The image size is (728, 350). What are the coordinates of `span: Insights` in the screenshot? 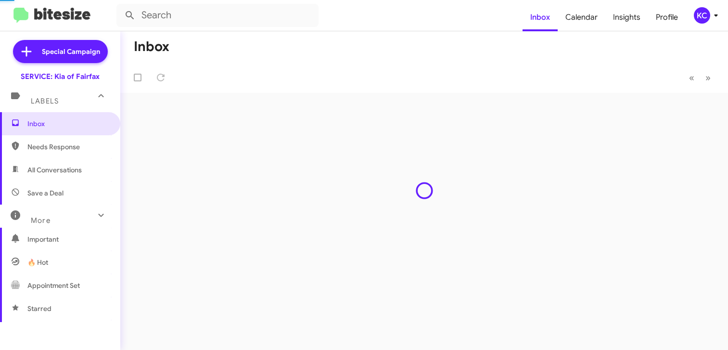 It's located at (627, 17).